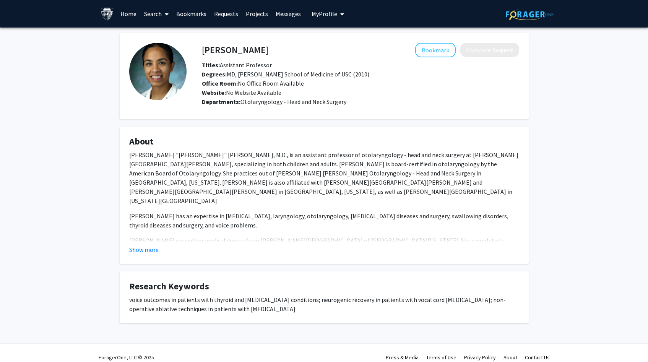 This screenshot has width=648, height=362. I want to click on button: Show more, so click(144, 249).